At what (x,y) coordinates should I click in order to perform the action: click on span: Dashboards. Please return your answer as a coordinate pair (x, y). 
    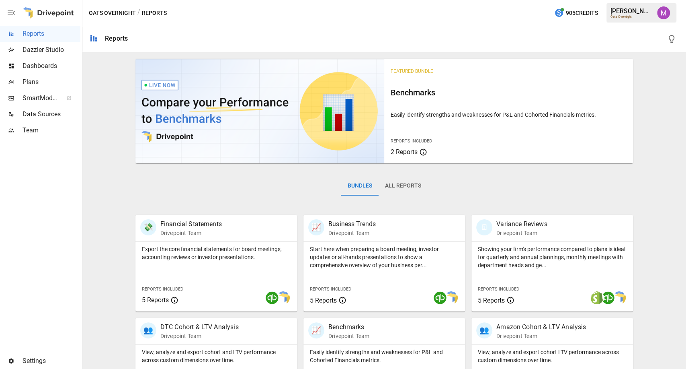
    Looking at the image, I should click on (51, 66).